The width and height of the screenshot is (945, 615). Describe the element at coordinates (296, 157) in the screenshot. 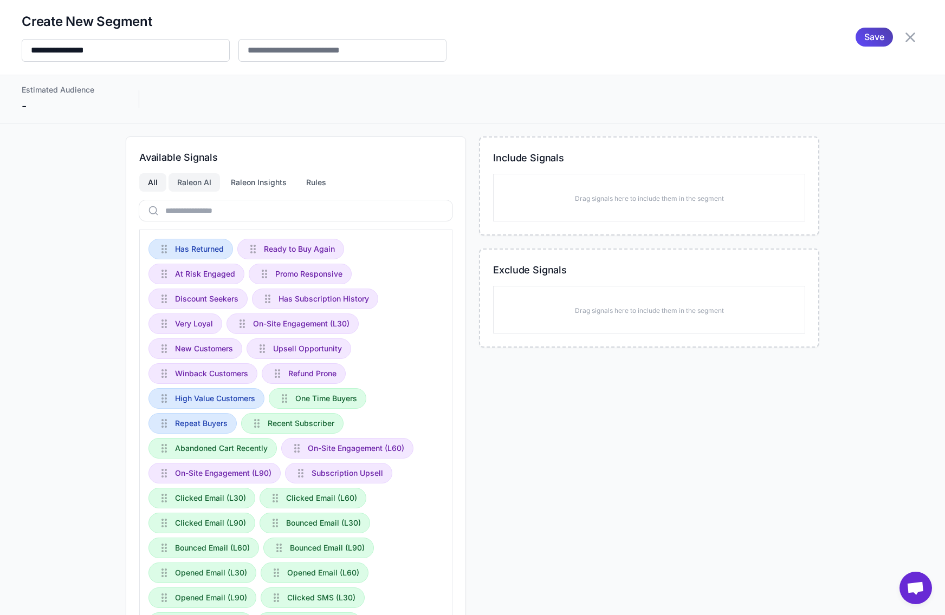

I see `h3: Available Signals` at that location.